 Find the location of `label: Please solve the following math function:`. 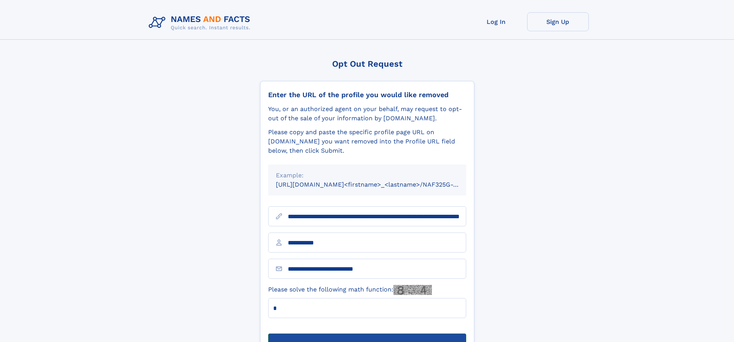

label: Please solve the following math function: is located at coordinates (350, 290).